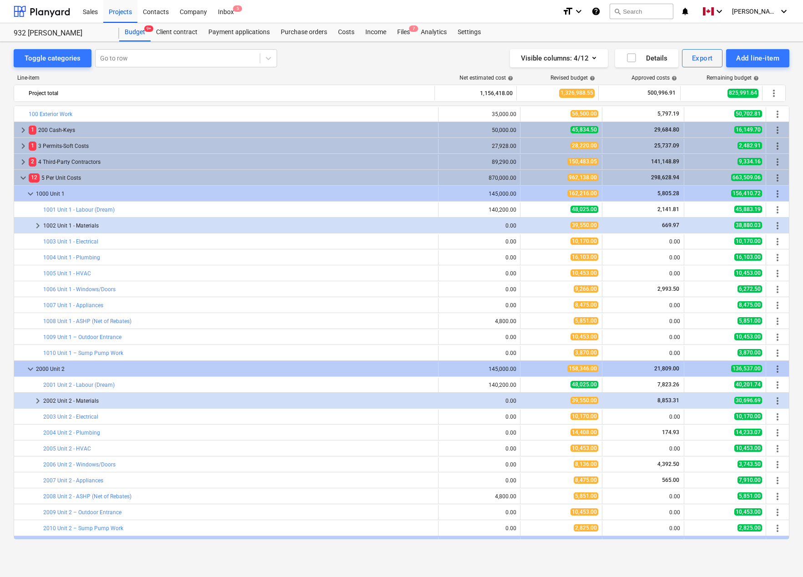  What do you see at coordinates (748, 209) in the screenshot?
I see `span: 45,883.19` at bounding box center [748, 209].